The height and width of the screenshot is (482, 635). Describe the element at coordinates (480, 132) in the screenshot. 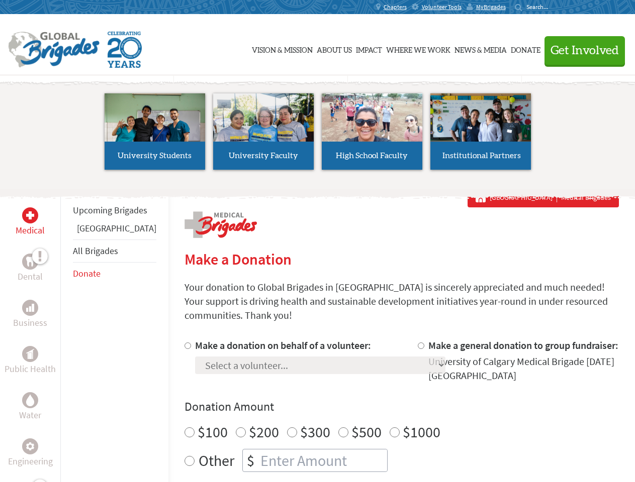

I see `a: Institutional Partners` at that location.